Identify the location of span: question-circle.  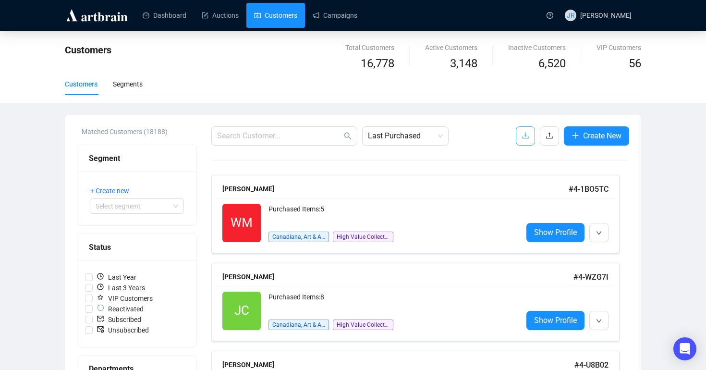
(550, 15).